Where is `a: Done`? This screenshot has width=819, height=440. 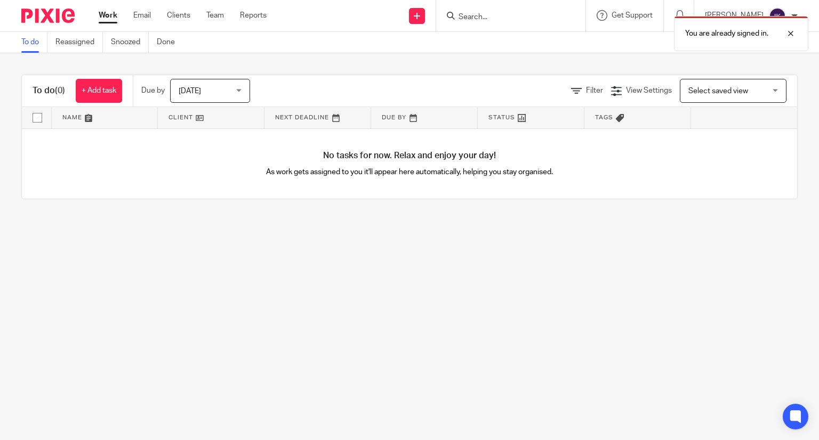
a: Done is located at coordinates (170, 42).